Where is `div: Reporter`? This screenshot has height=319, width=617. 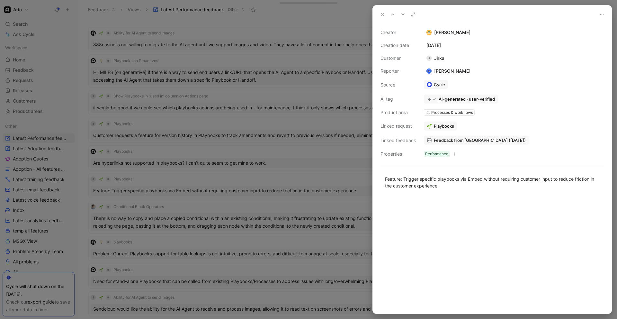
div: Reporter is located at coordinates (398, 71).